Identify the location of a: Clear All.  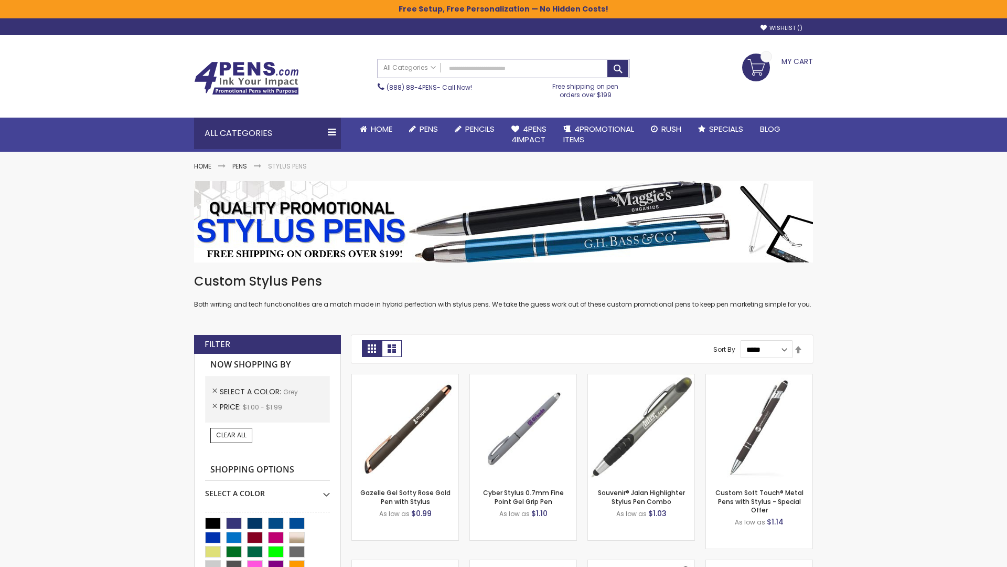
(231, 435).